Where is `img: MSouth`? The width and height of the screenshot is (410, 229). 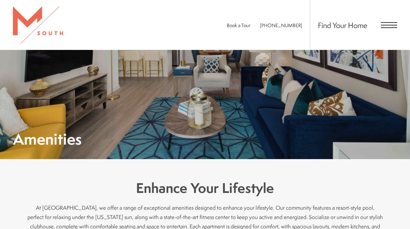
img: MSouth is located at coordinates (38, 25).